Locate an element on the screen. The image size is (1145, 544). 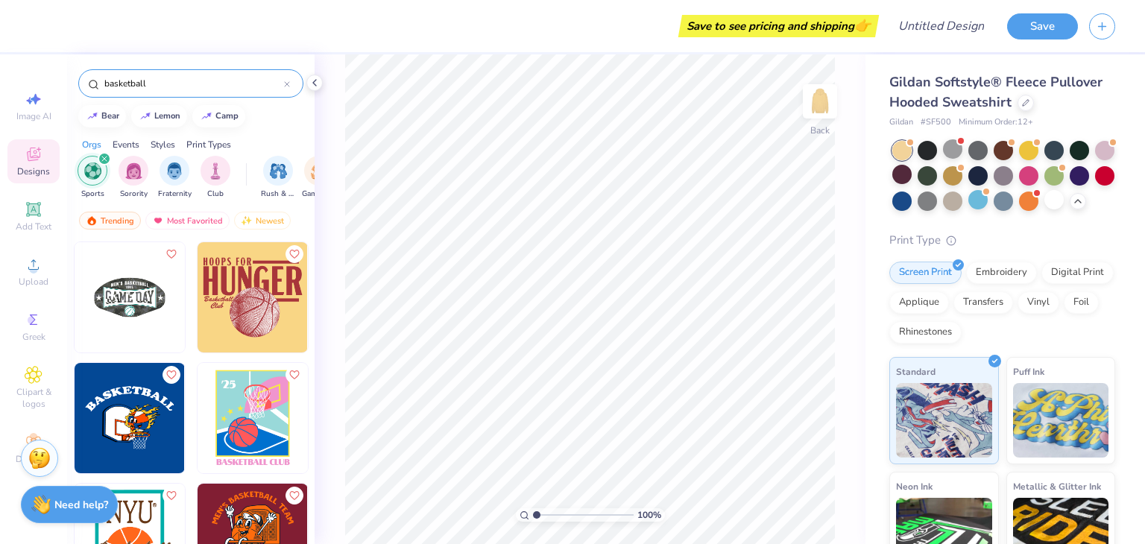
span: Add Text is located at coordinates (34, 227).